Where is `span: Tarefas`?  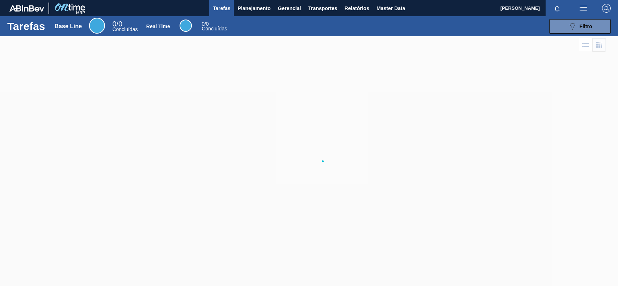 span: Tarefas is located at coordinates (221, 8).